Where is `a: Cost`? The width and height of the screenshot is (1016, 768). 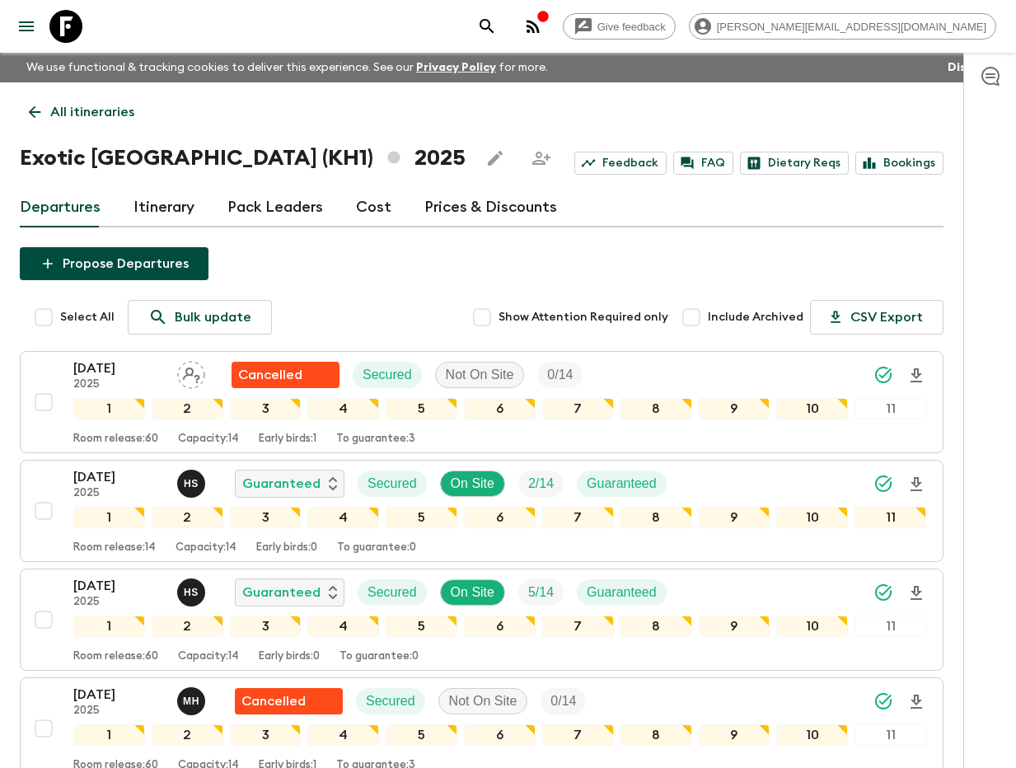 a: Cost is located at coordinates (373, 208).